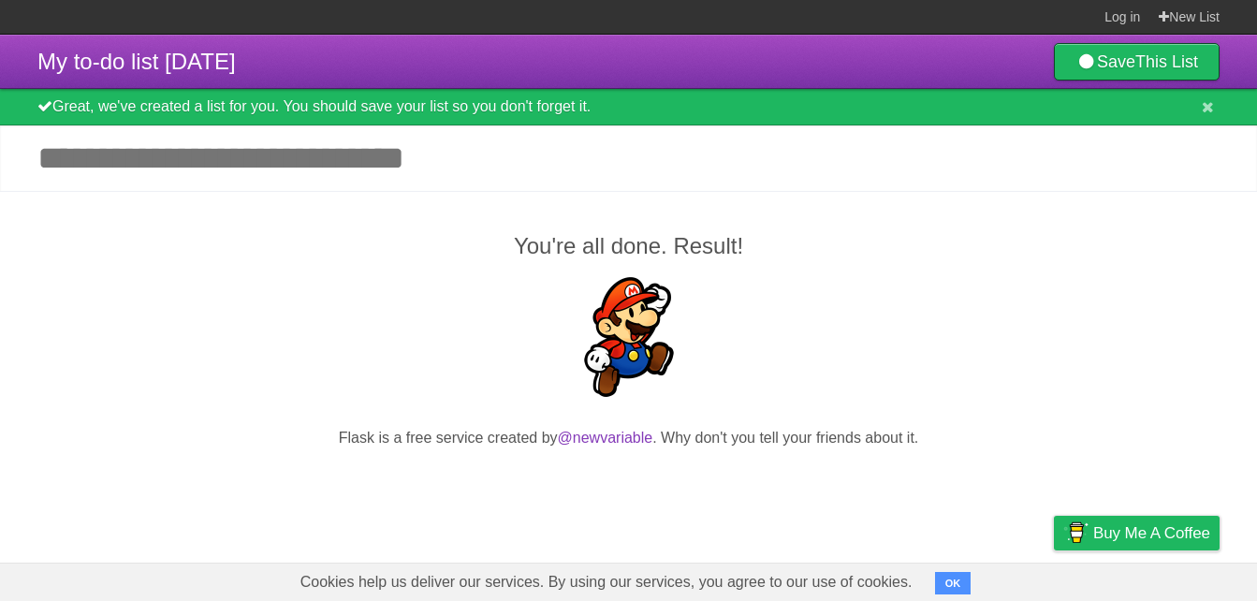  Describe the element at coordinates (606, 437) in the screenshot. I see `a: @newvariable` at that location.